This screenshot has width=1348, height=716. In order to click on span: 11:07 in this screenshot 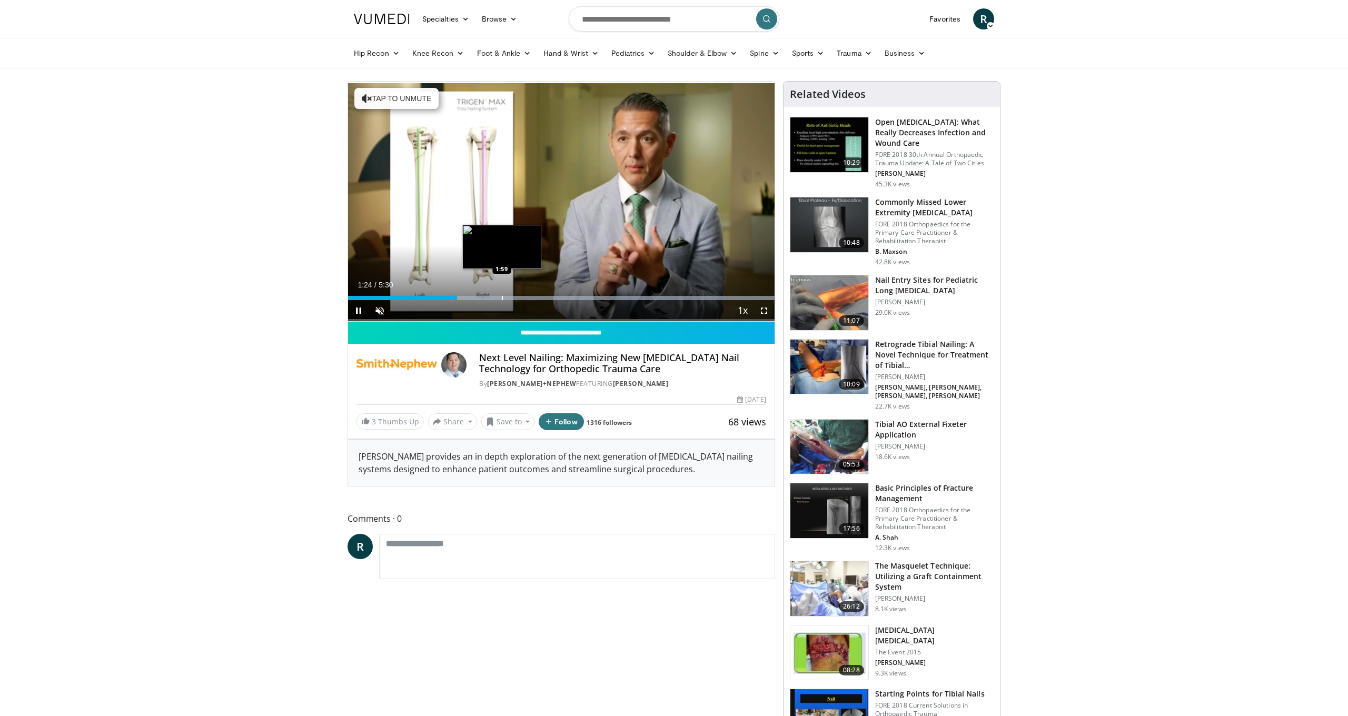, I will do `click(851, 321)`.